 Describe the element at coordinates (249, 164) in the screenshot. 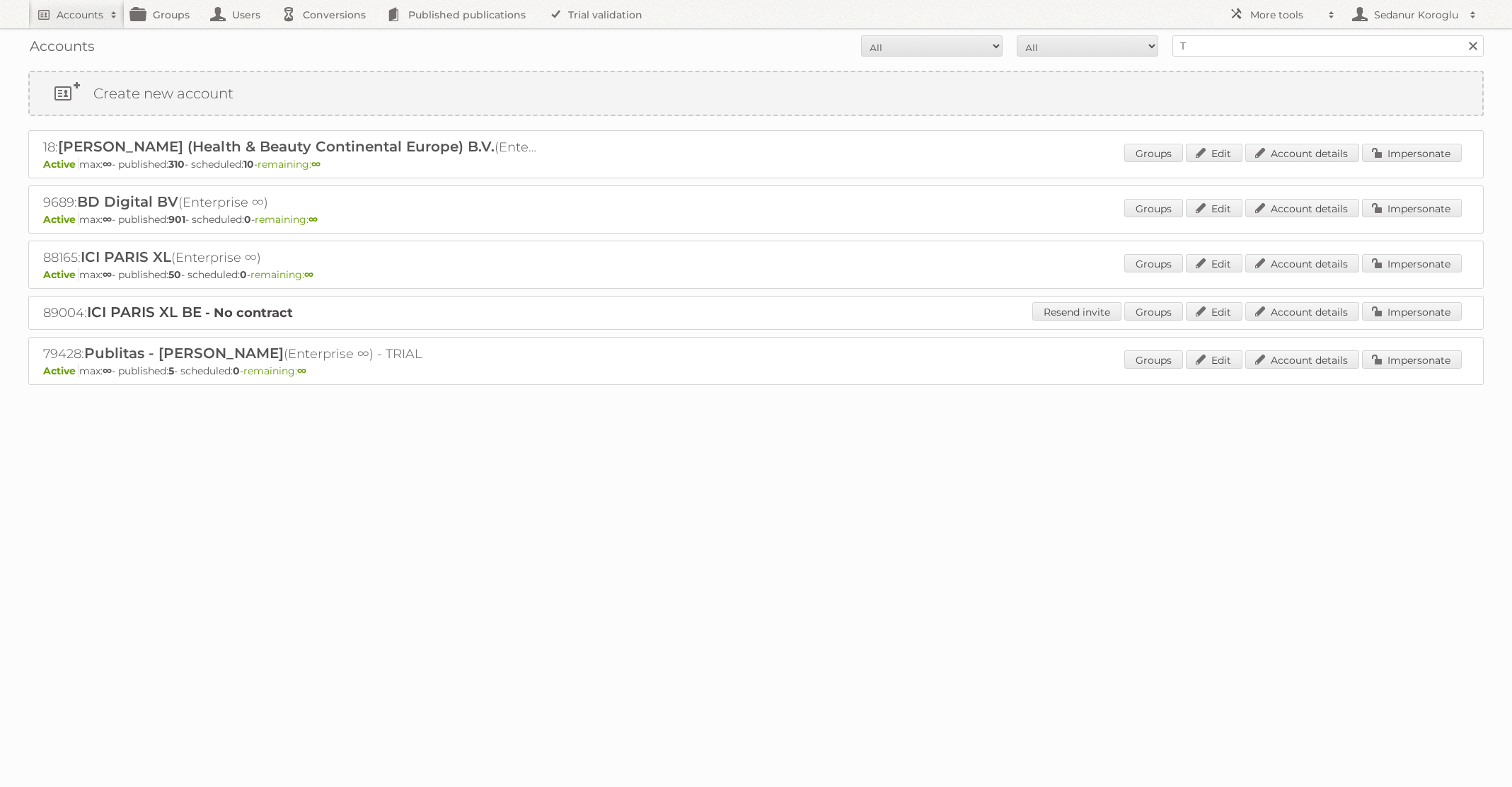

I see `strong: 10` at that location.